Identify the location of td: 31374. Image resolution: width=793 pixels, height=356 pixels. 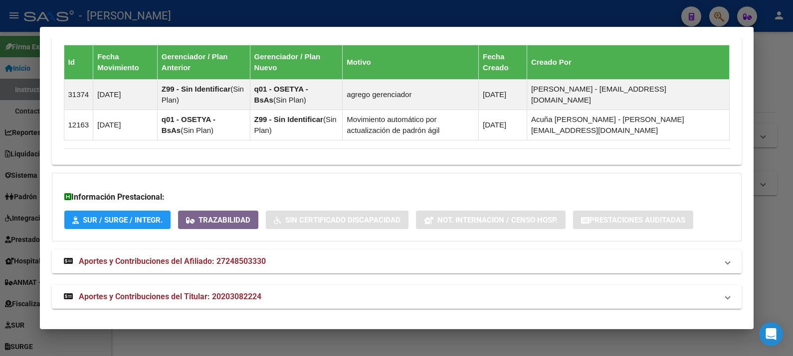
(78, 95).